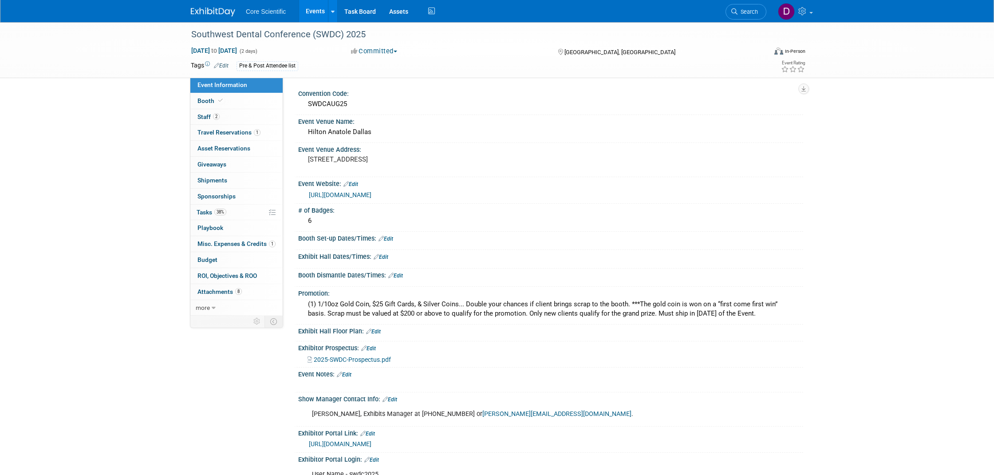 Image resolution: width=994 pixels, height=475 pixels. I want to click on div: Exhibitor Portal Login:, so click(551, 459).